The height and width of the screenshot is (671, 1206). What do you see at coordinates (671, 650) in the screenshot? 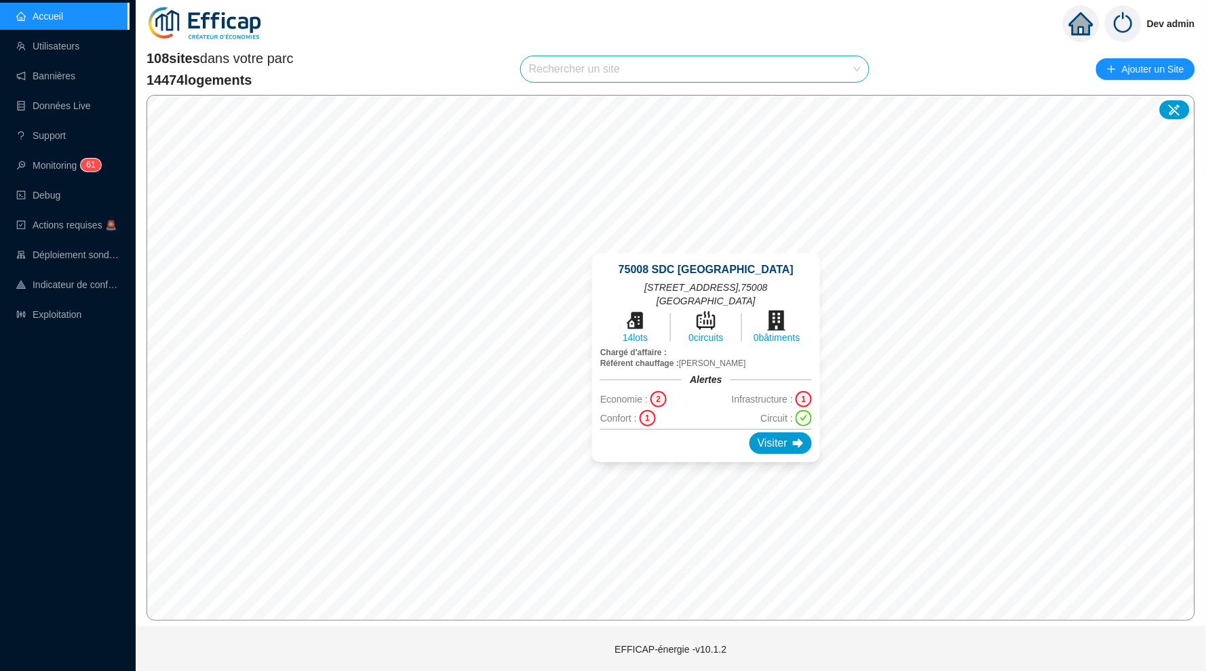
I see `span: EFFICAP-énergie - v10.1.2` at bounding box center [671, 650].